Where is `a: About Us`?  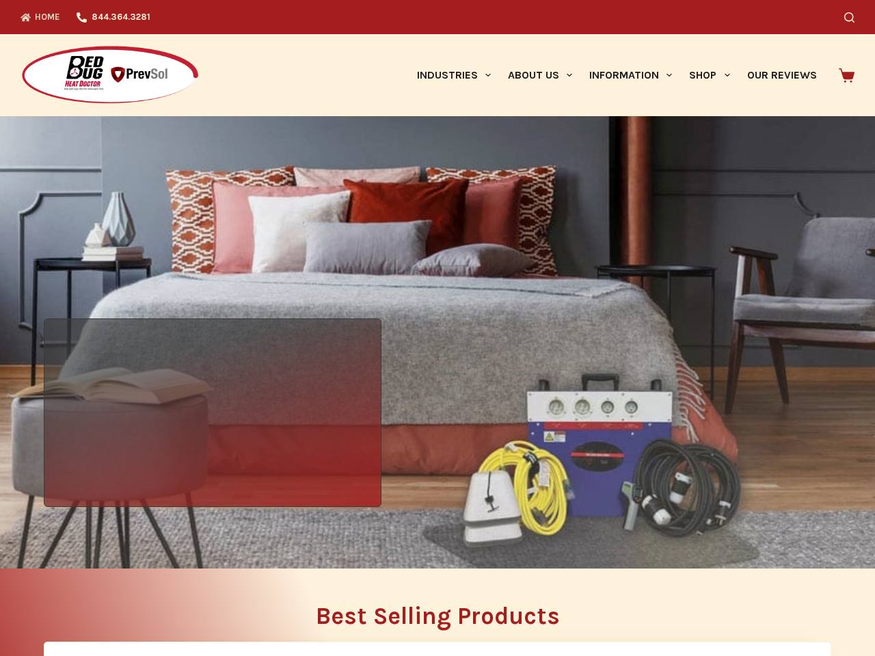 a: About Us is located at coordinates (539, 75).